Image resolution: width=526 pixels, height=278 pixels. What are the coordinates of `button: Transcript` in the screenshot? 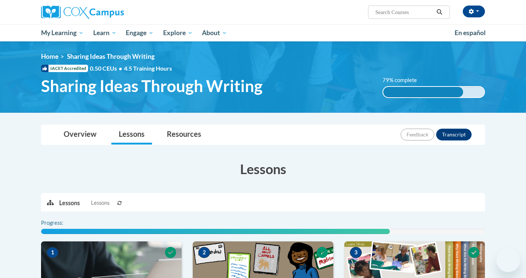 It's located at (454, 135).